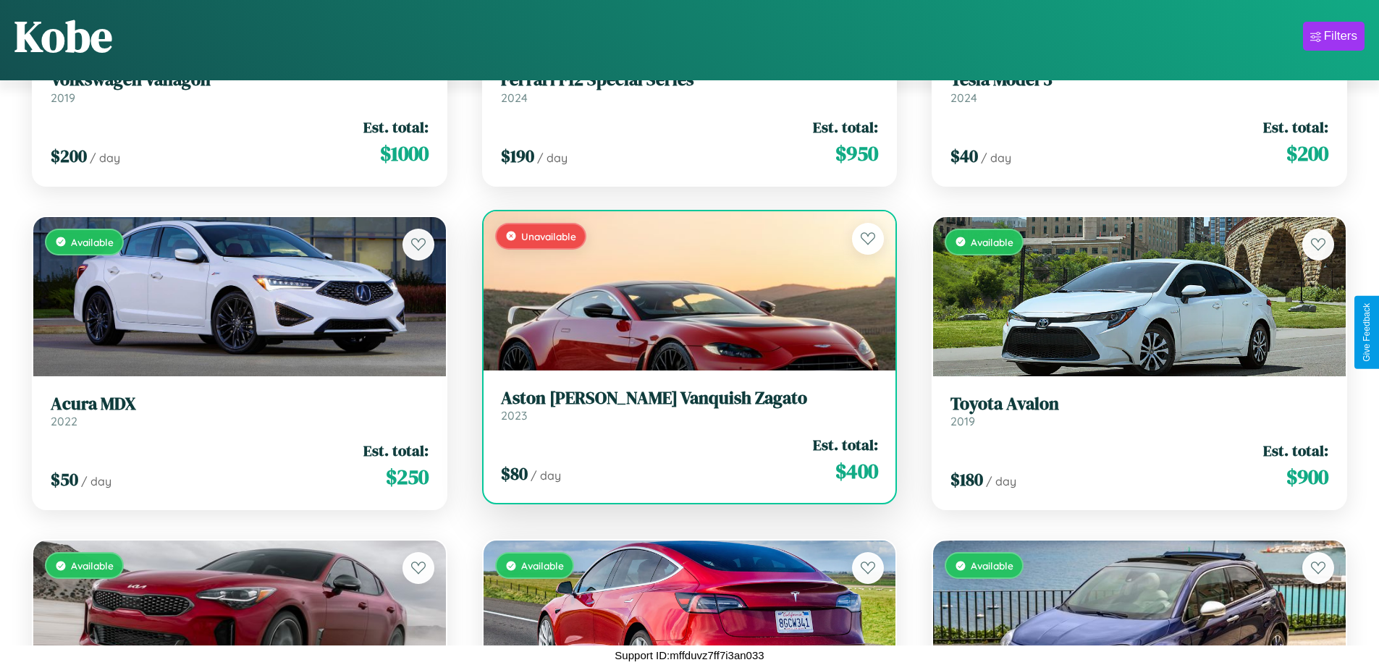 This screenshot has width=1379, height=665. Describe the element at coordinates (549, 236) in the screenshot. I see `span: Unavailable` at that location.